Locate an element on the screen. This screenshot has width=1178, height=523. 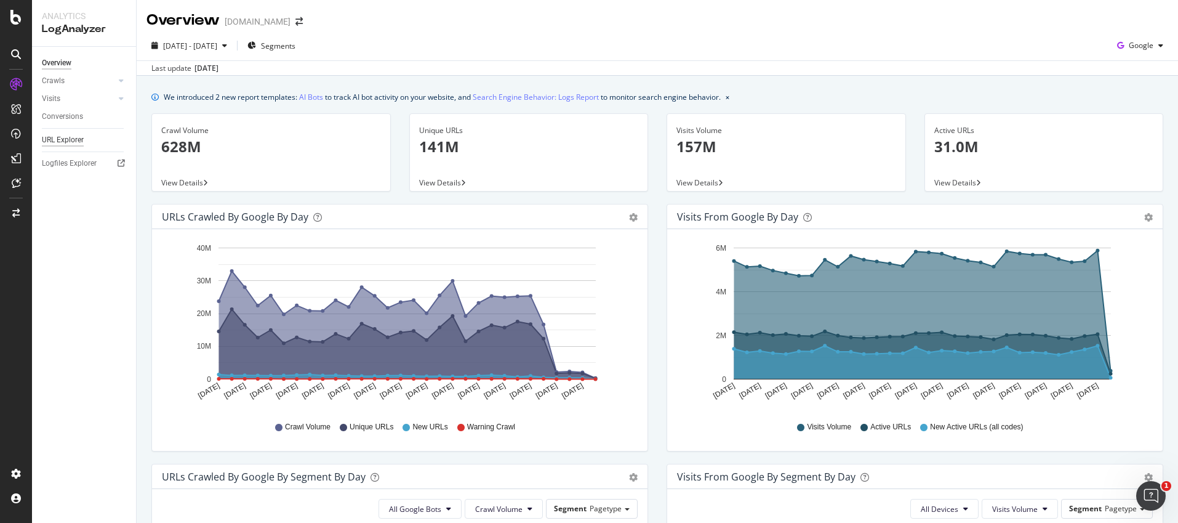
div: URLs Crawled by Google By Segment By Day is located at coordinates (264, 477).